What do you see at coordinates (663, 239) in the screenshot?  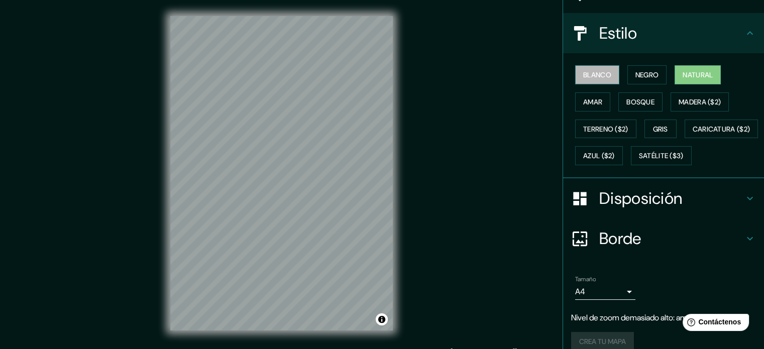 I see `div: Borde` at bounding box center [663, 239].